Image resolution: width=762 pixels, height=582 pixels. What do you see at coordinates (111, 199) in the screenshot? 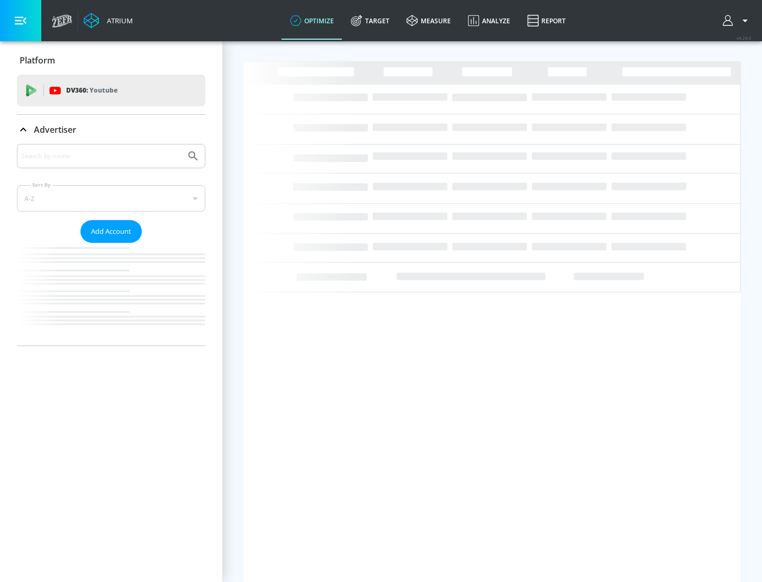
I see `div: A-Z` at bounding box center [111, 199].